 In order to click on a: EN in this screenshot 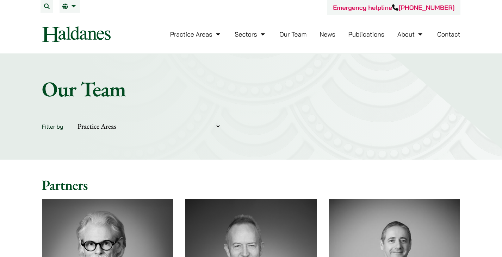, I will do `click(70, 6)`.